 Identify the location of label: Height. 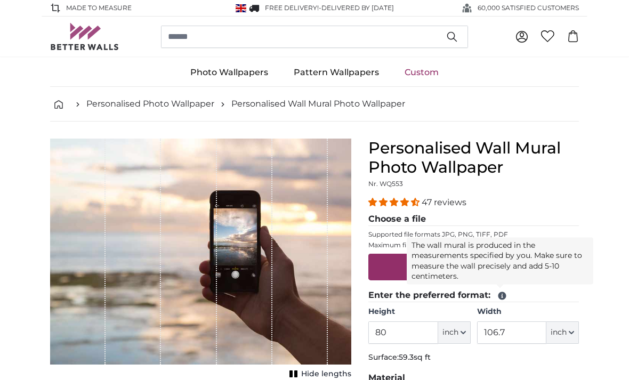
(419, 312).